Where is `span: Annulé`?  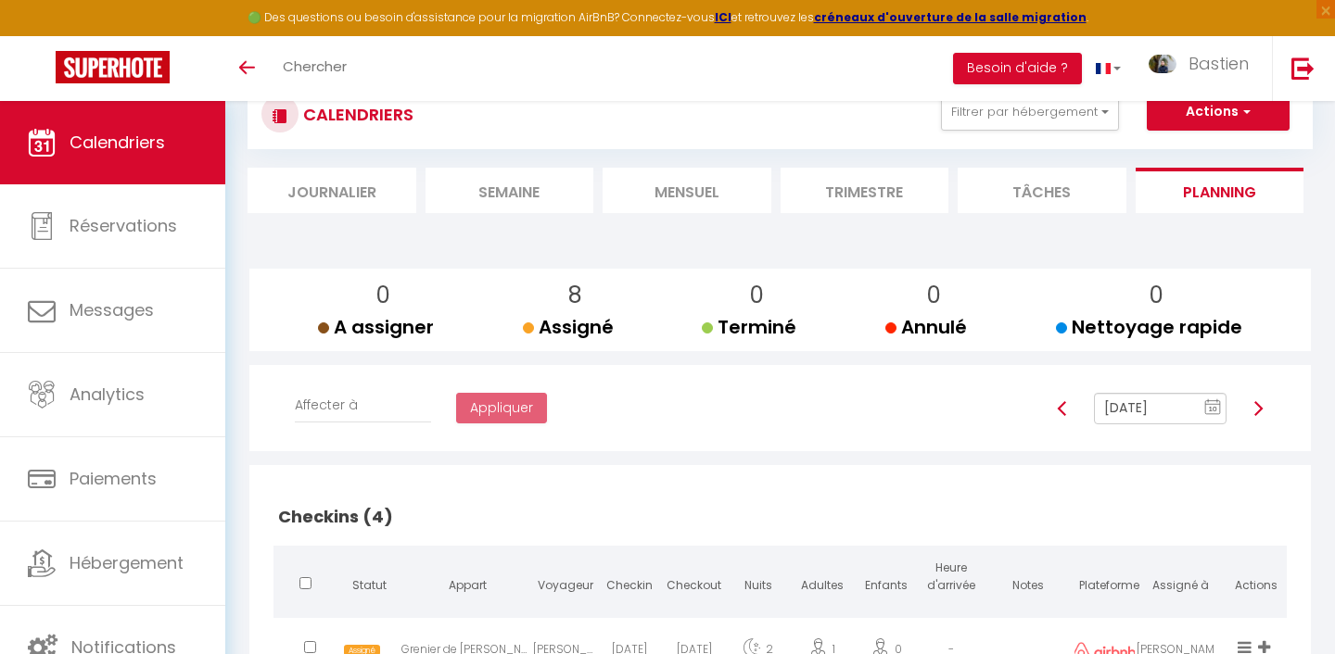
span: Annulé is located at coordinates (926, 327).